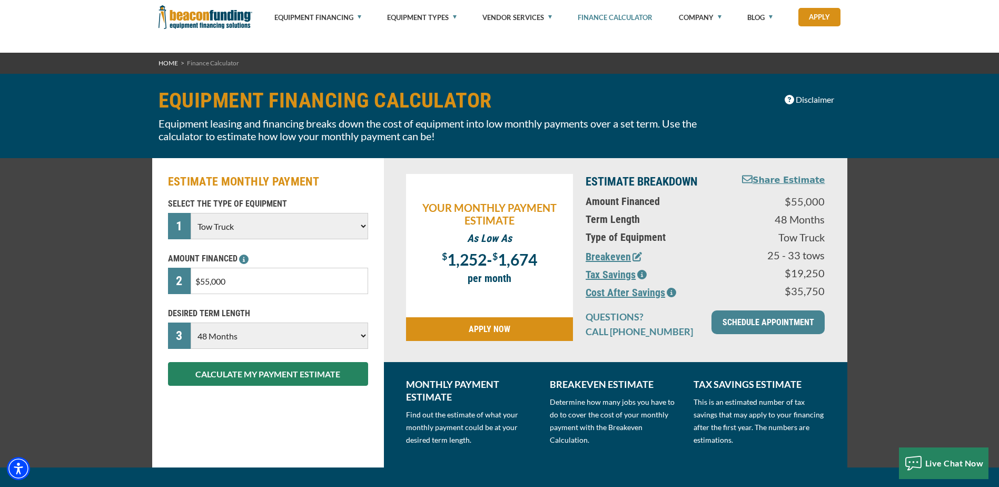  What do you see at coordinates (268, 259) in the screenshot?
I see `p: AMOUNT FINANCED` at bounding box center [268, 259].